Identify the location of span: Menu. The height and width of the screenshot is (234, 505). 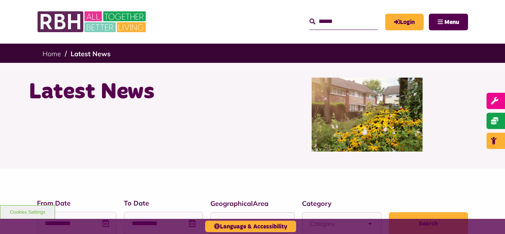
(452, 22).